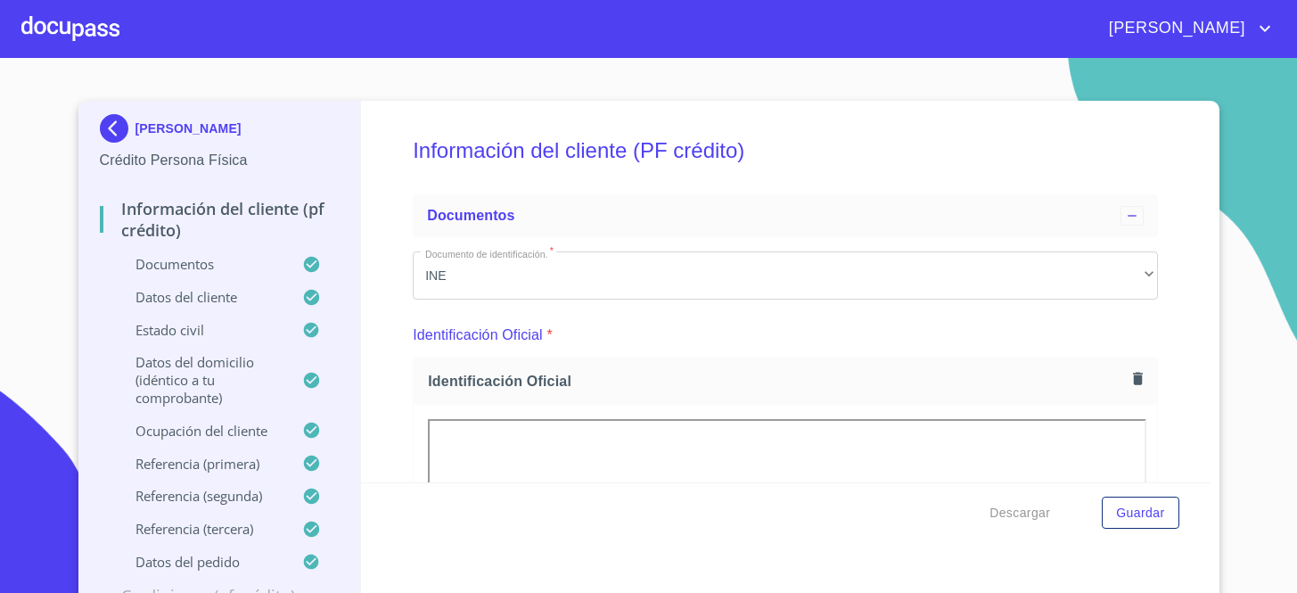 The width and height of the screenshot is (1297, 593). What do you see at coordinates (201, 330) in the screenshot?
I see `p: Estado Civil` at bounding box center [201, 330].